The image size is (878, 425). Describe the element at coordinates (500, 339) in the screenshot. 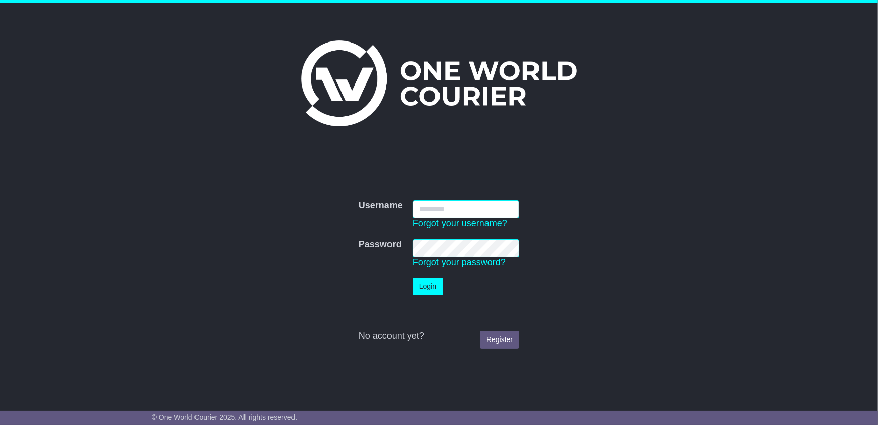

I see `a: Register` at that location.